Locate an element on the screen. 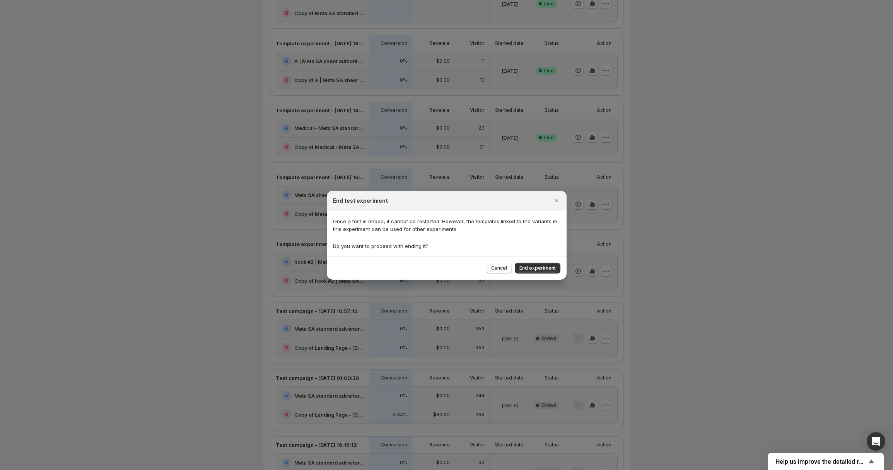 The height and width of the screenshot is (470, 893). span: Cancel is located at coordinates (499, 268).